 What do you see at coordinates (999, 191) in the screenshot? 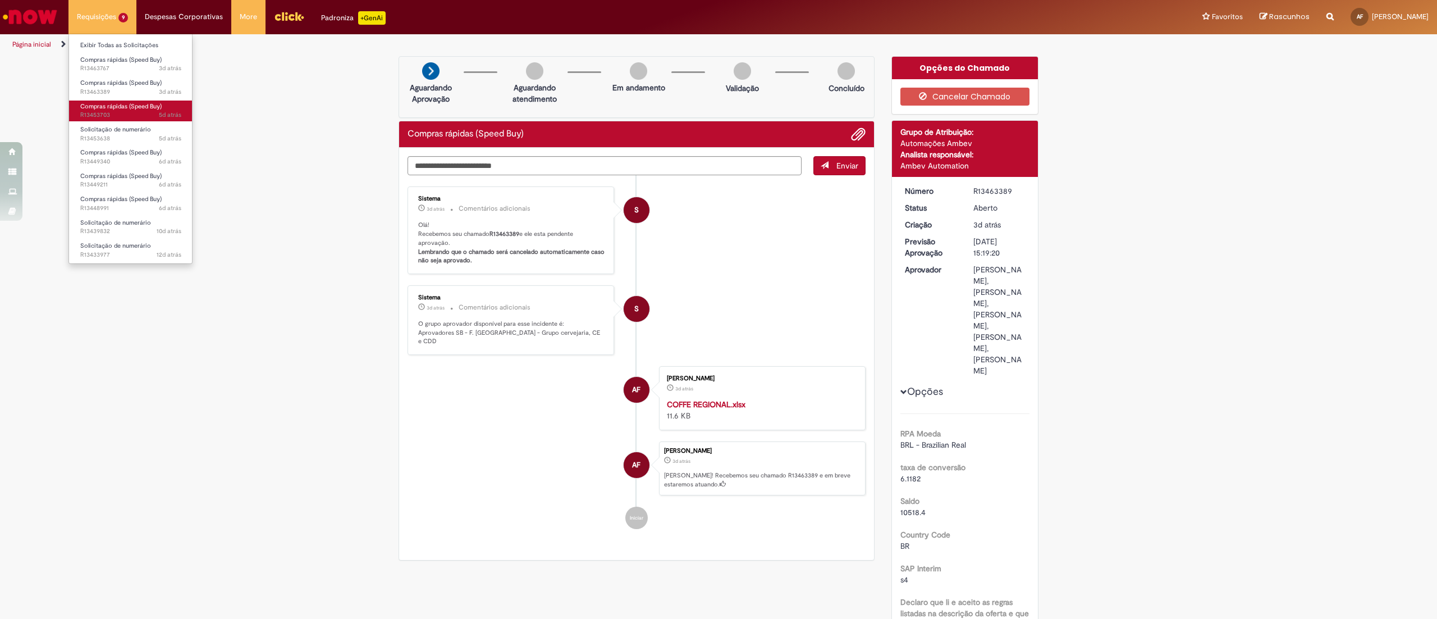
I see `div: R13463389` at bounding box center [999, 191].